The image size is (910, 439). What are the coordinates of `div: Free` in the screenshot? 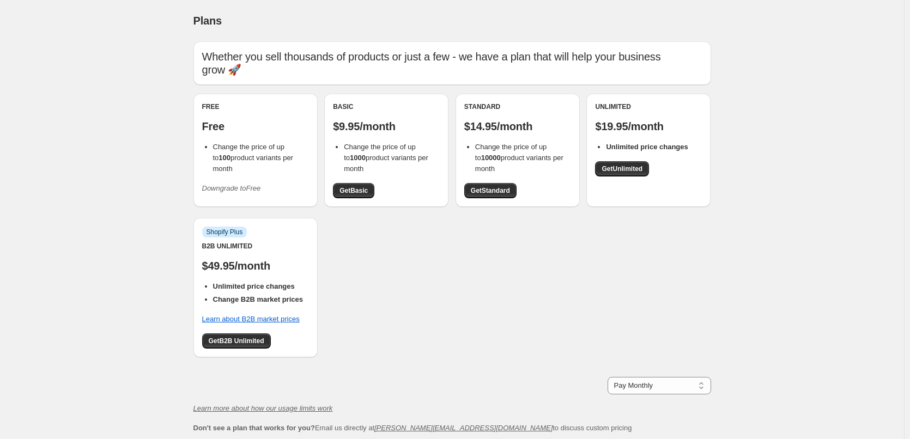 It's located at (255, 107).